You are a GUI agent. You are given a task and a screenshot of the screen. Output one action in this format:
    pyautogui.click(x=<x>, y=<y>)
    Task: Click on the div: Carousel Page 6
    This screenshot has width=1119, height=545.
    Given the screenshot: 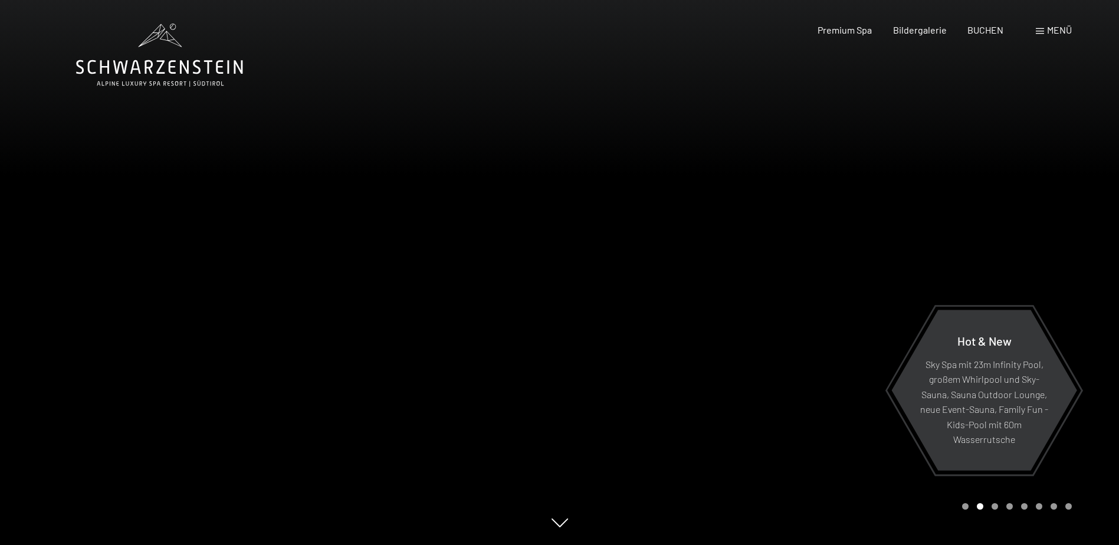 What is the action you would take?
    pyautogui.click(x=1038, y=506)
    